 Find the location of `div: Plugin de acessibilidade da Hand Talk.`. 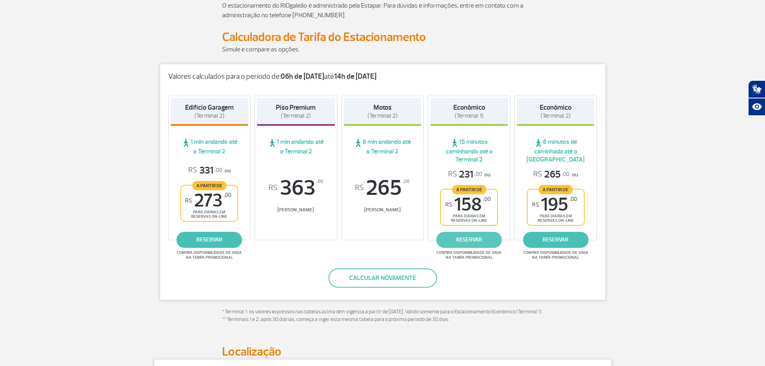

div: Plugin de acessibilidade da Hand Talk. is located at coordinates (757, 98).